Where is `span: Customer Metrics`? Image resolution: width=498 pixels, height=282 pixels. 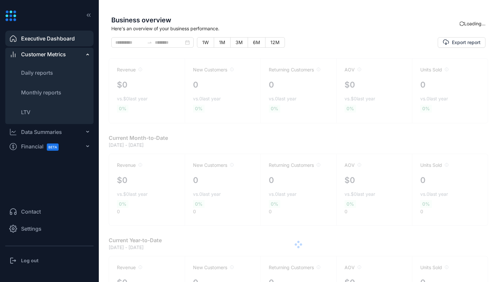
span: Customer Metrics is located at coordinates (43, 54).